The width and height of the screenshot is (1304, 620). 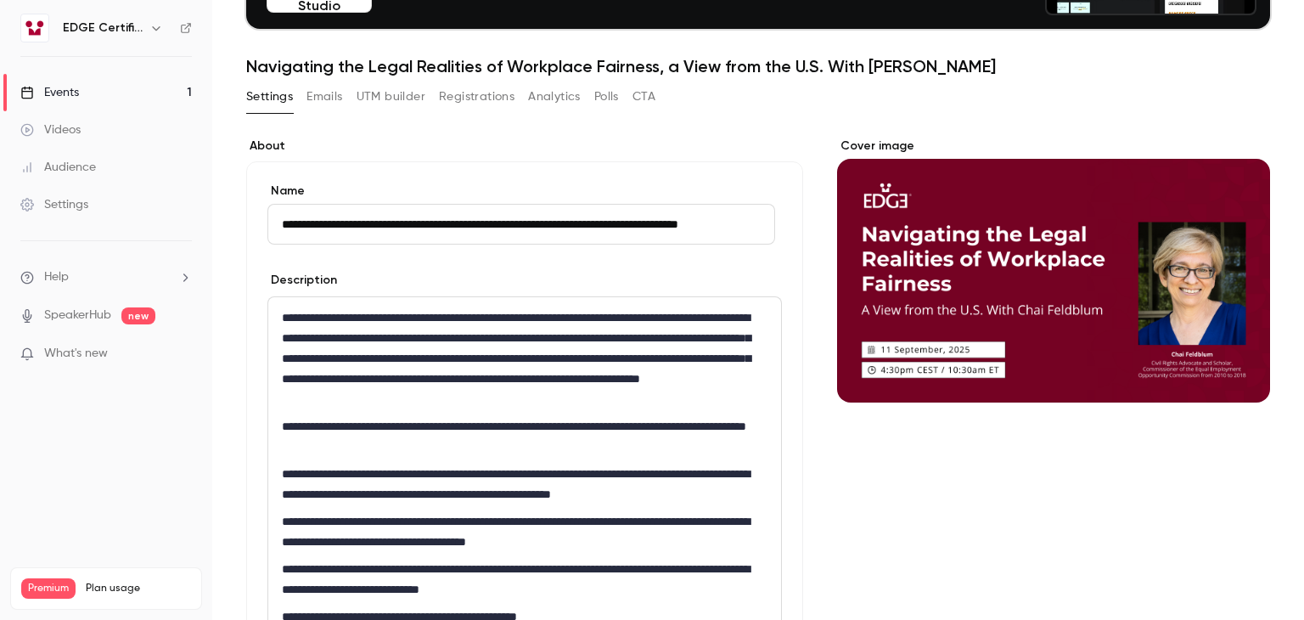 I want to click on span: What's new, so click(x=76, y=353).